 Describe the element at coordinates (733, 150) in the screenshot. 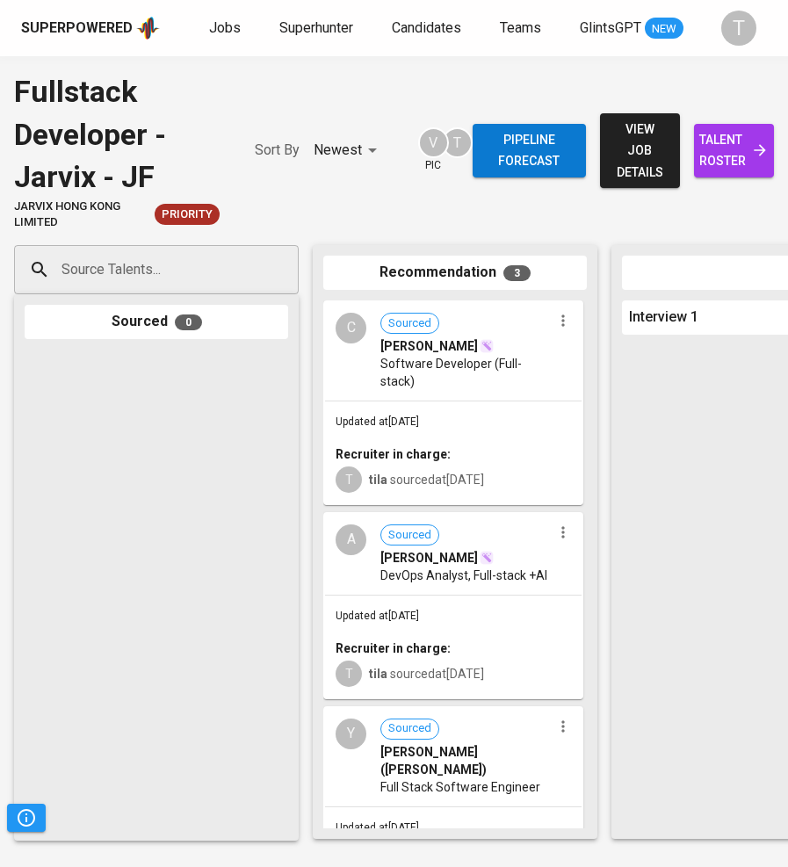

I see `a: talent roster` at that location.